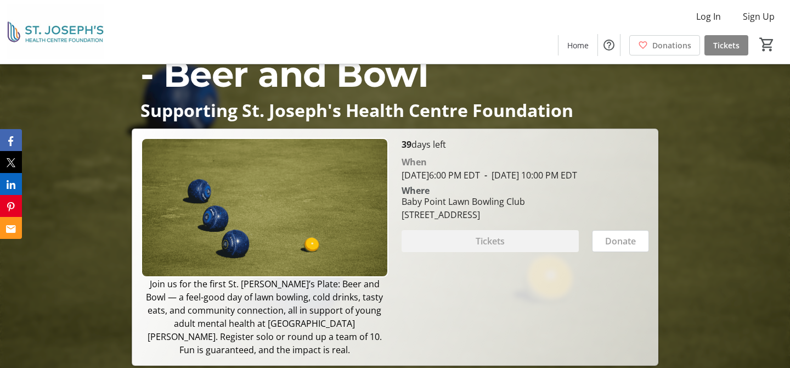 This screenshot has height=368, width=790. I want to click on button: Log In, so click(708, 16).